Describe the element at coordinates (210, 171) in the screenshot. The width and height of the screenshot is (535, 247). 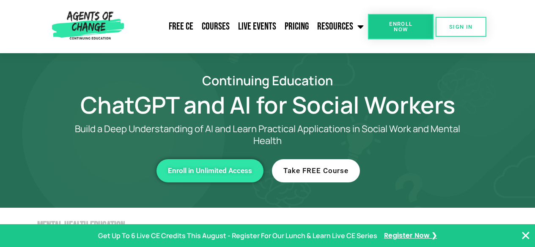
I see `a: Enroll in Unlimited Access` at that location.